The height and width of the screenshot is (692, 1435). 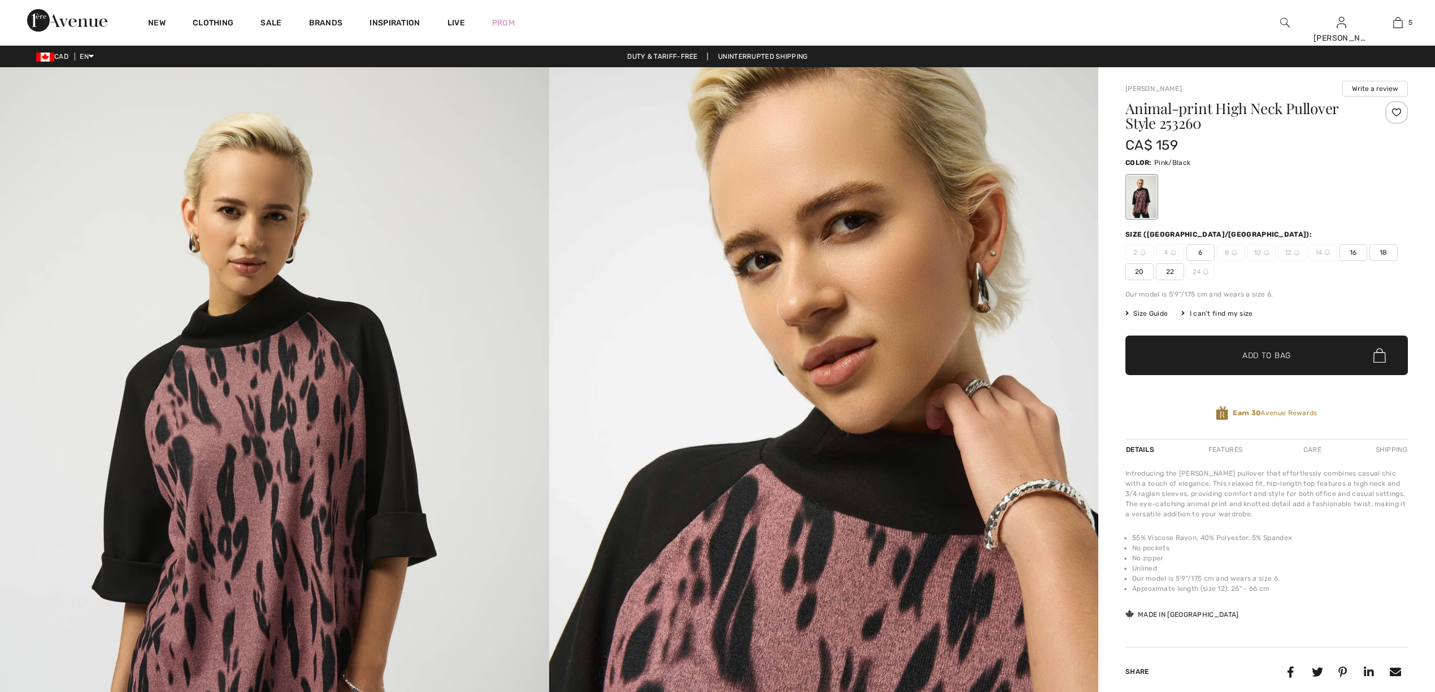 What do you see at coordinates (1140, 272) in the screenshot?
I see `span: 20` at bounding box center [1140, 272].